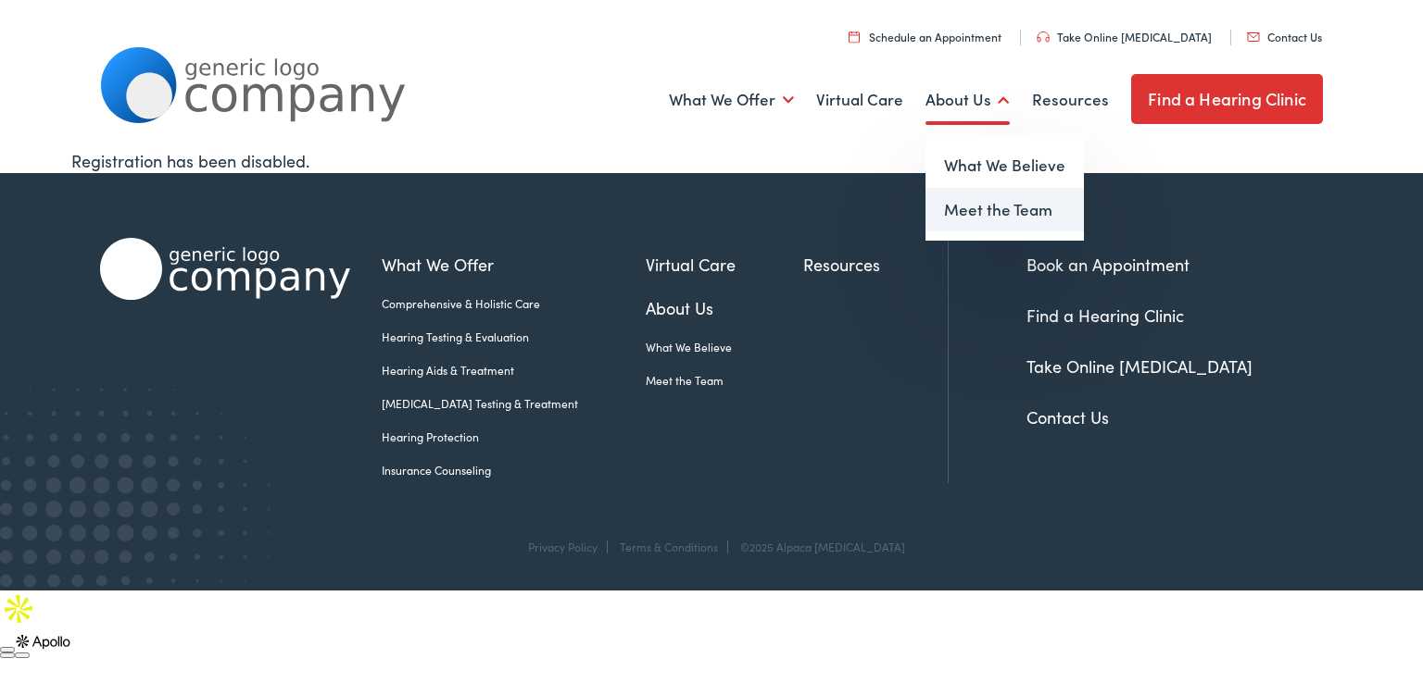  I want to click on a: Terms & Conditions, so click(669, 546).